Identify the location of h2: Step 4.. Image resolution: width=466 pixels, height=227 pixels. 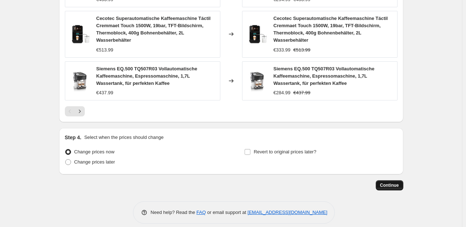
(73, 137).